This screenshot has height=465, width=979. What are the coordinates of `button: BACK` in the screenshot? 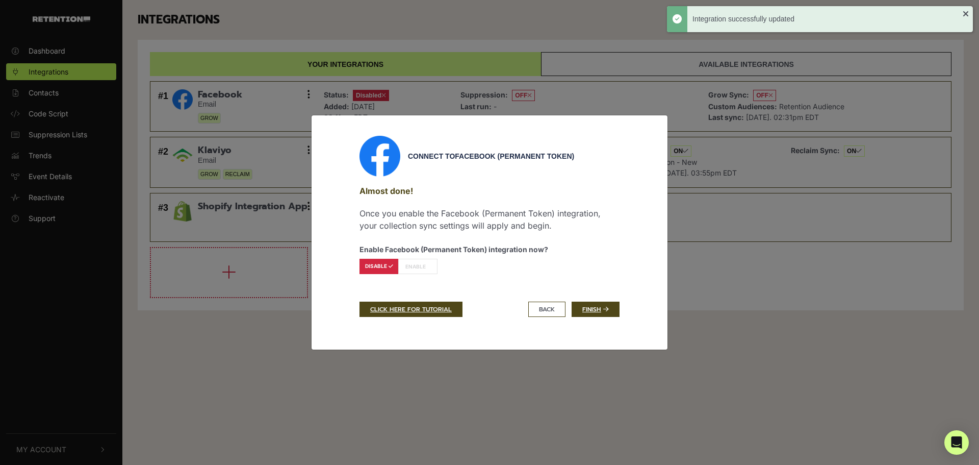 It's located at (547, 309).